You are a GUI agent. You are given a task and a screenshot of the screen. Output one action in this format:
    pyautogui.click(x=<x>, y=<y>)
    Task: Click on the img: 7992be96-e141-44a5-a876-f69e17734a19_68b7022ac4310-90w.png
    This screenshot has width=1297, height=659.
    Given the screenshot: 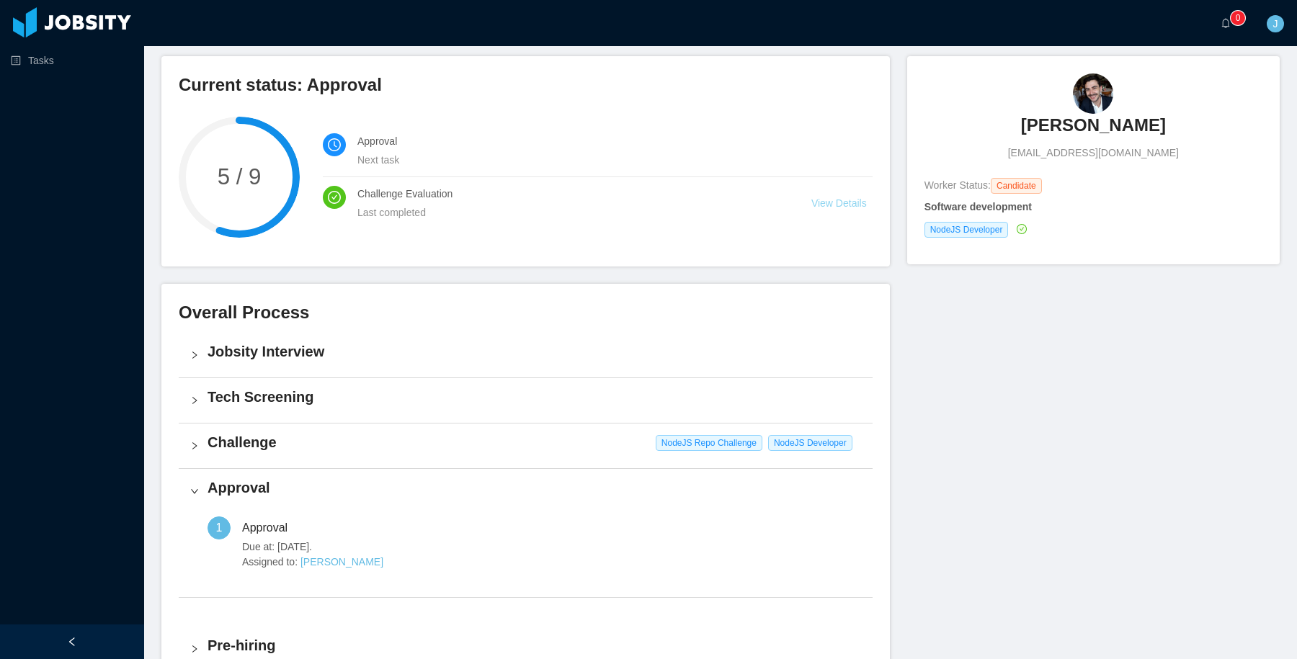 What is the action you would take?
    pyautogui.click(x=1093, y=94)
    